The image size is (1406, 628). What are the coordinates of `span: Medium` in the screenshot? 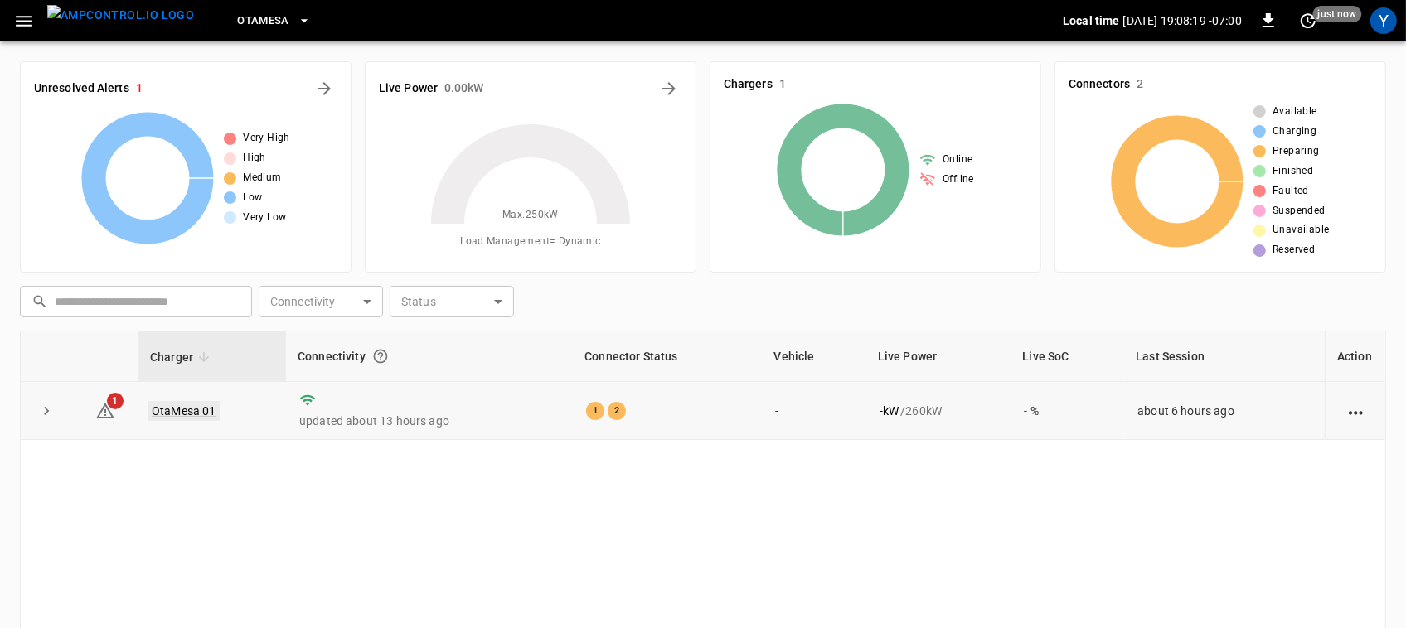 It's located at (262, 178).